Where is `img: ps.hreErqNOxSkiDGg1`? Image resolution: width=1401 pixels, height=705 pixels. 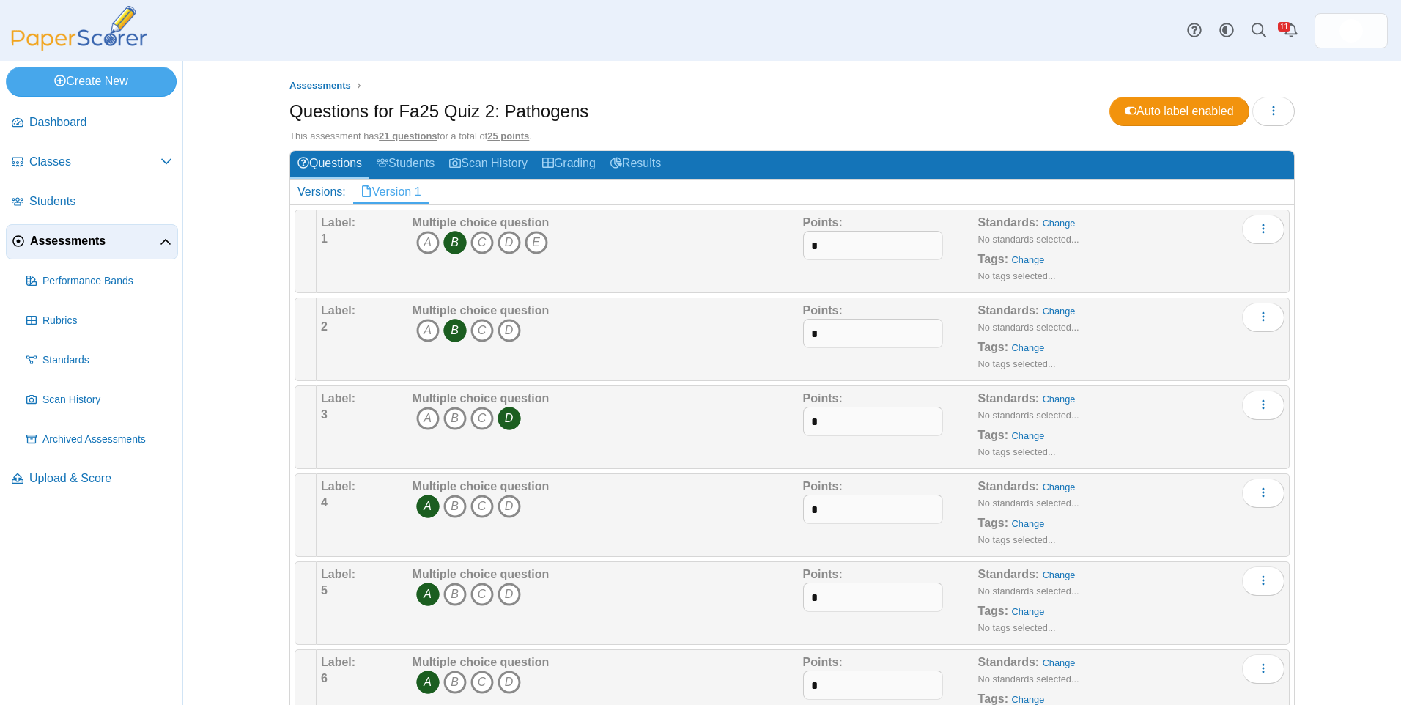
img: ps.hreErqNOxSkiDGg1 is located at coordinates (1351, 31).